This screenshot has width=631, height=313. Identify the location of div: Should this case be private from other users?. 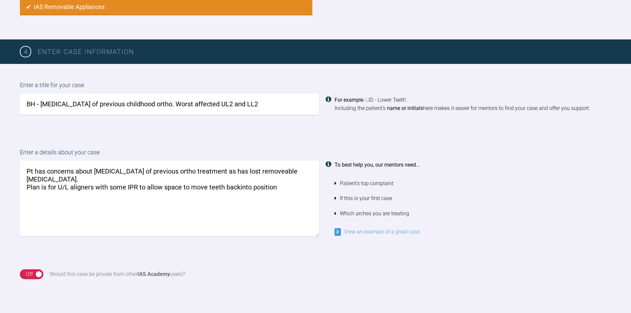
(117, 274).